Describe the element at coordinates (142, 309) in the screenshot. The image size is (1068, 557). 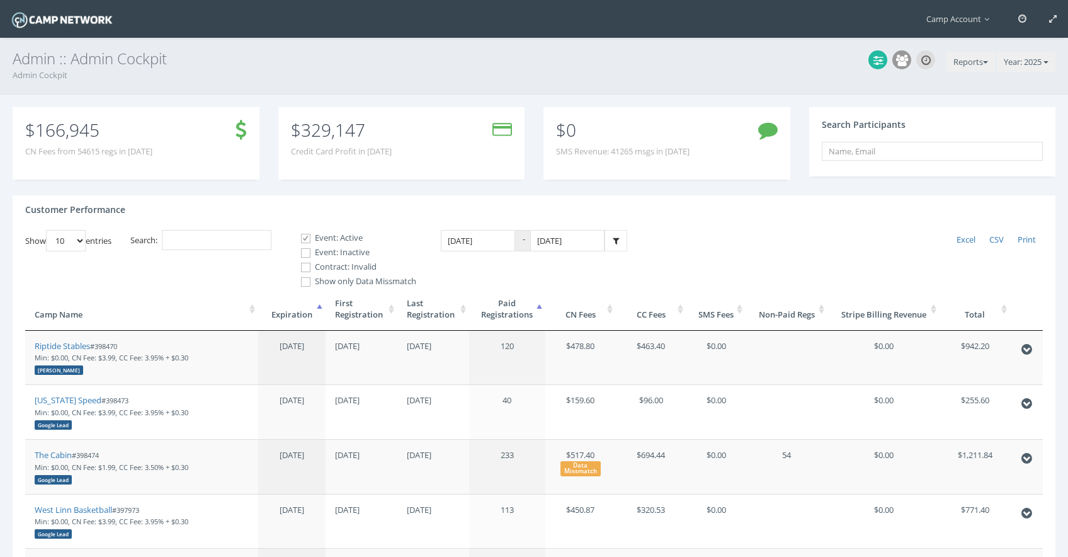
I see `th: Camp Name: activate to sort column ascending` at that location.